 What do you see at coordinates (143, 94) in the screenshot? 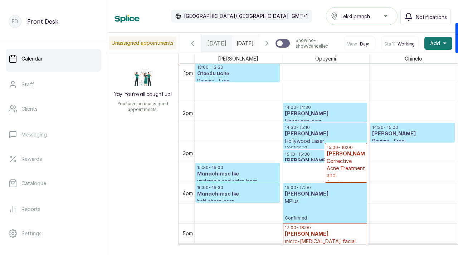
I see `h2: Yay! You’re all caught up!` at bounding box center [143, 94].